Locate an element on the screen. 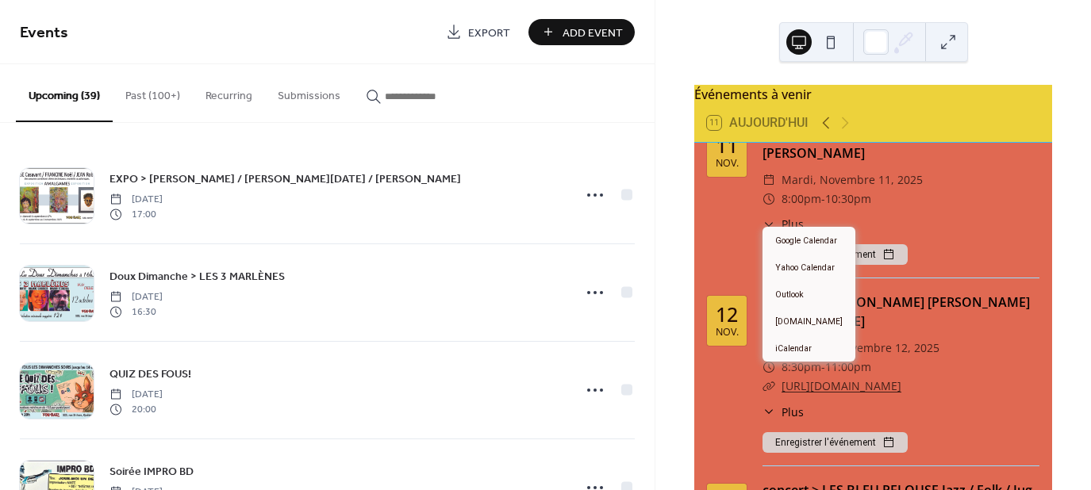 The width and height of the screenshot is (1091, 490). div: 11 is located at coordinates (727, 145).